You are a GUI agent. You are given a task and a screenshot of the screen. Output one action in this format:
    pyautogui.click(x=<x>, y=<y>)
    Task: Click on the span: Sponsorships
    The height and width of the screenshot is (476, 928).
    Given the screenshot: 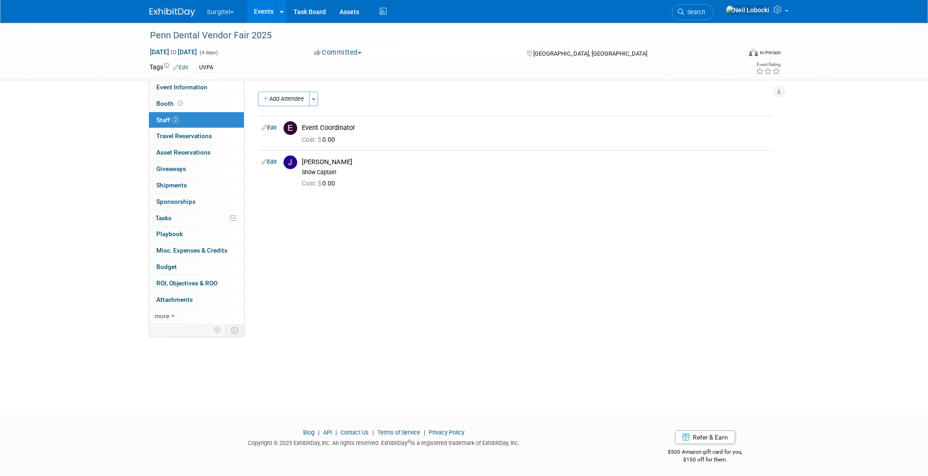 What is the action you would take?
    pyautogui.click(x=176, y=202)
    